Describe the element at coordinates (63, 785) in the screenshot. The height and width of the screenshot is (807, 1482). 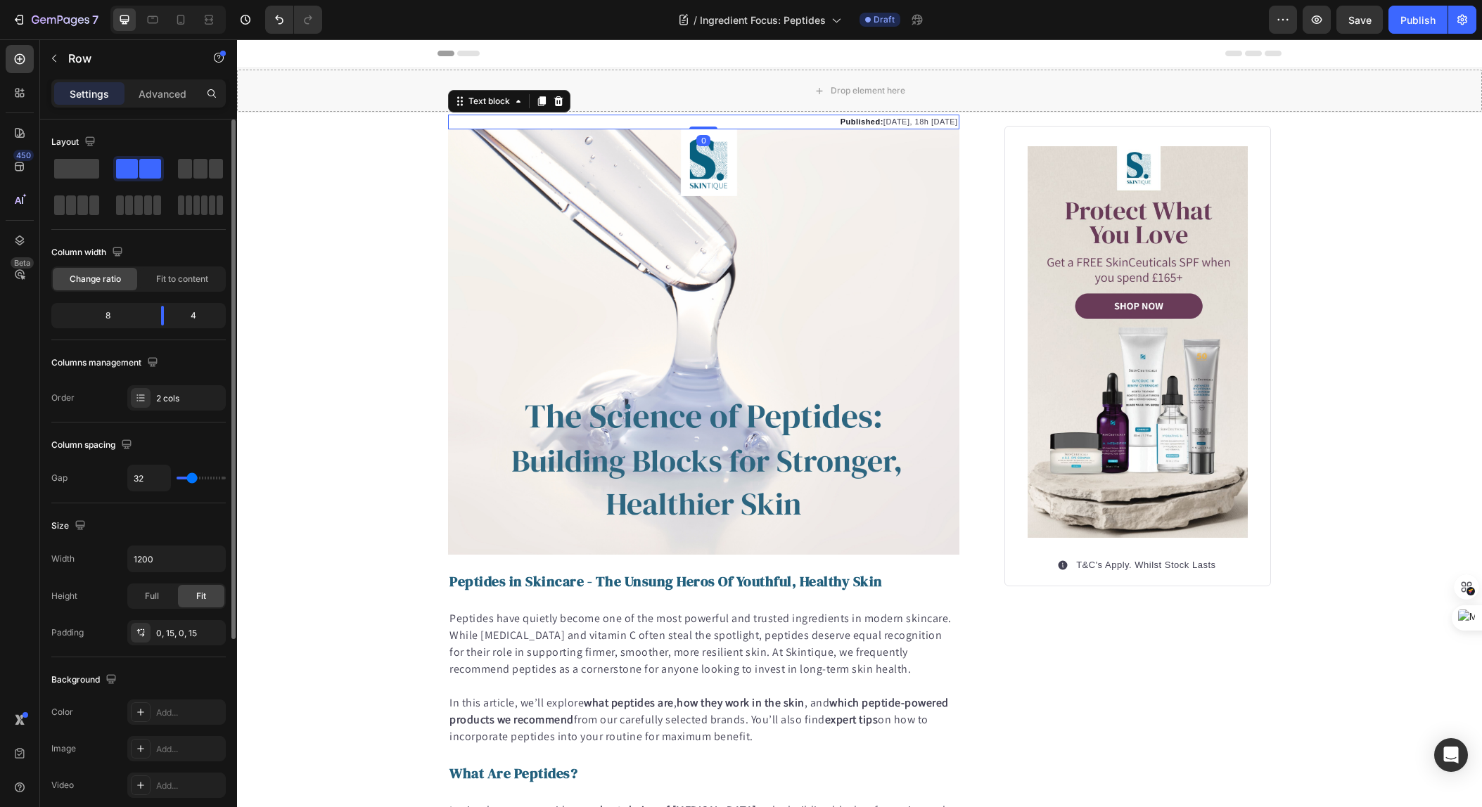
I see `div: Video` at that location.